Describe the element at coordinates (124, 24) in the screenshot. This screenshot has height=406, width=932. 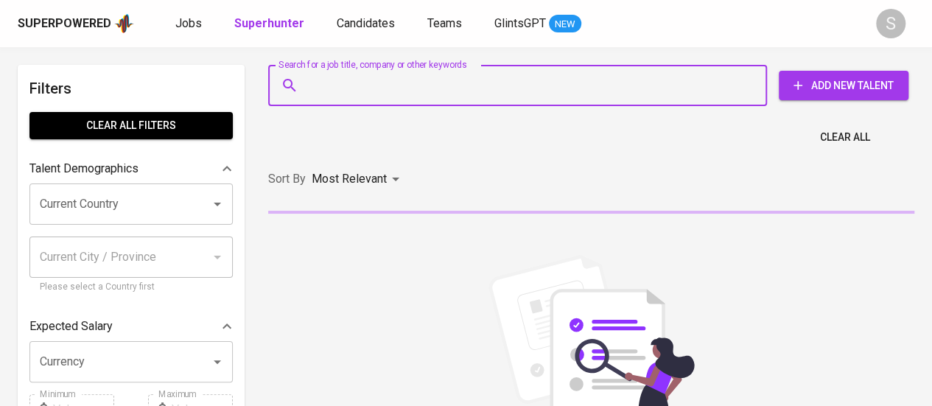
I see `img: app logo` at that location.